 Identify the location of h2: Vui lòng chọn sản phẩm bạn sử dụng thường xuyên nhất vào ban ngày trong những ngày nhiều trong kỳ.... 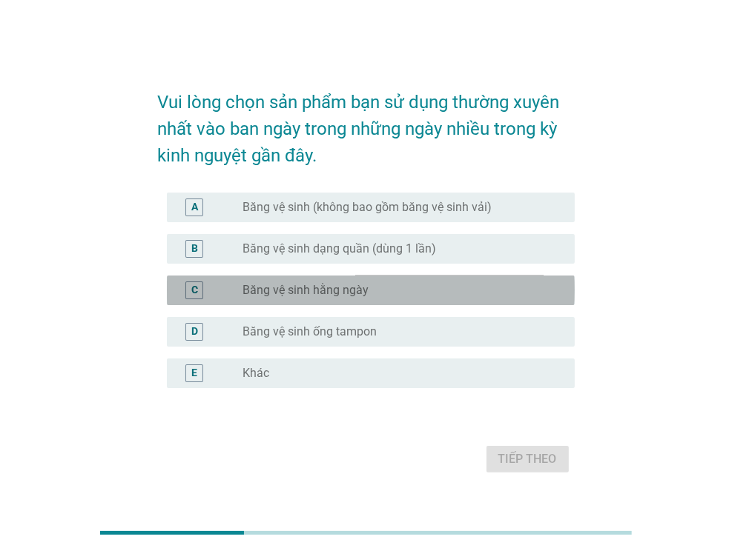
(366, 122).